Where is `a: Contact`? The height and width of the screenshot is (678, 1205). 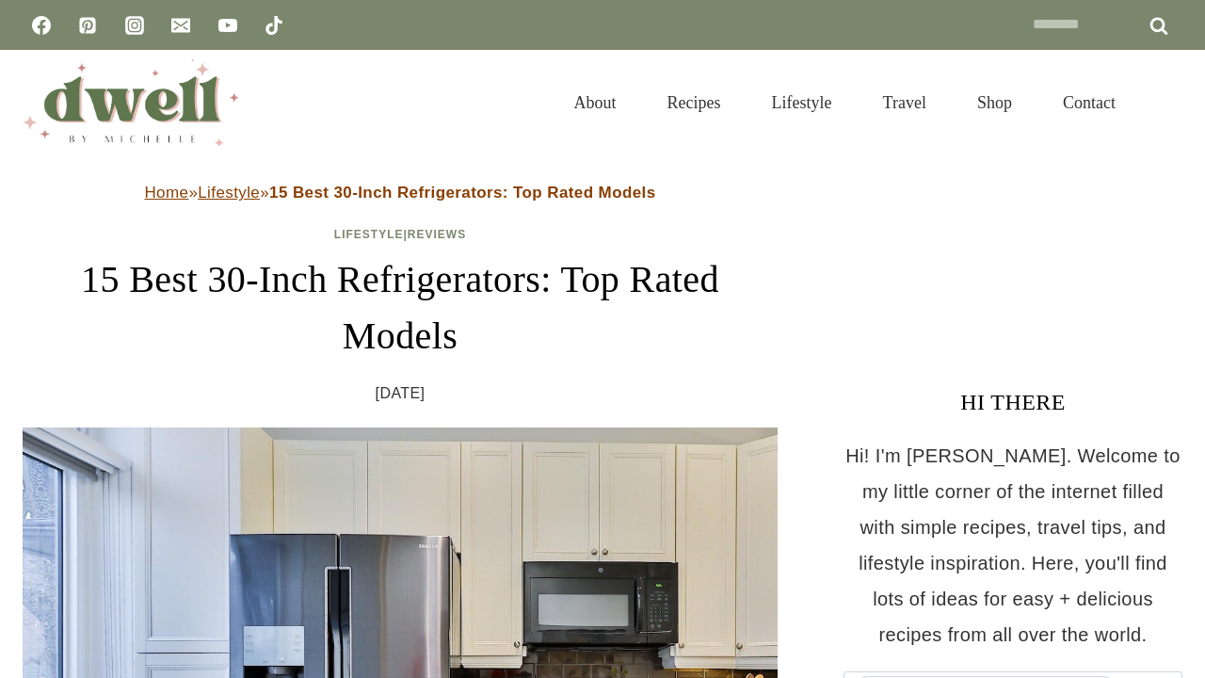
a: Contact is located at coordinates (1089, 103).